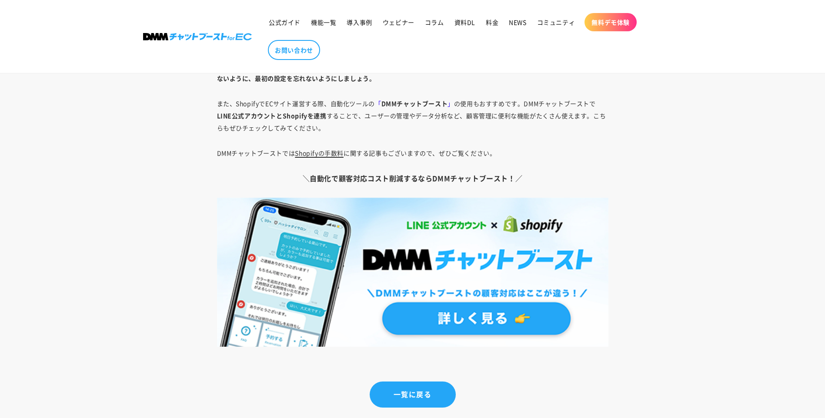 This screenshot has width=825, height=418. I want to click on b: ＼自動化で顧客対応コスト削減するならDMMチャットブースト！／, so click(413, 178).